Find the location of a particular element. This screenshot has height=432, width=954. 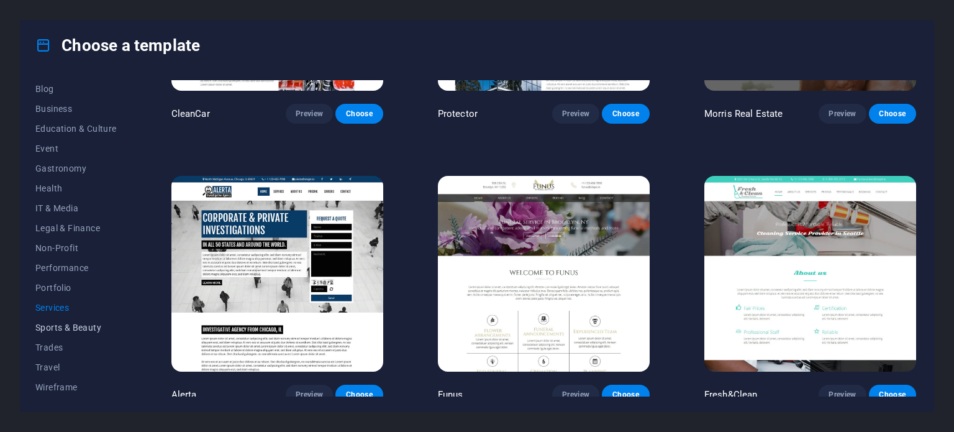

button: Wireframe is located at coordinates (76, 387).